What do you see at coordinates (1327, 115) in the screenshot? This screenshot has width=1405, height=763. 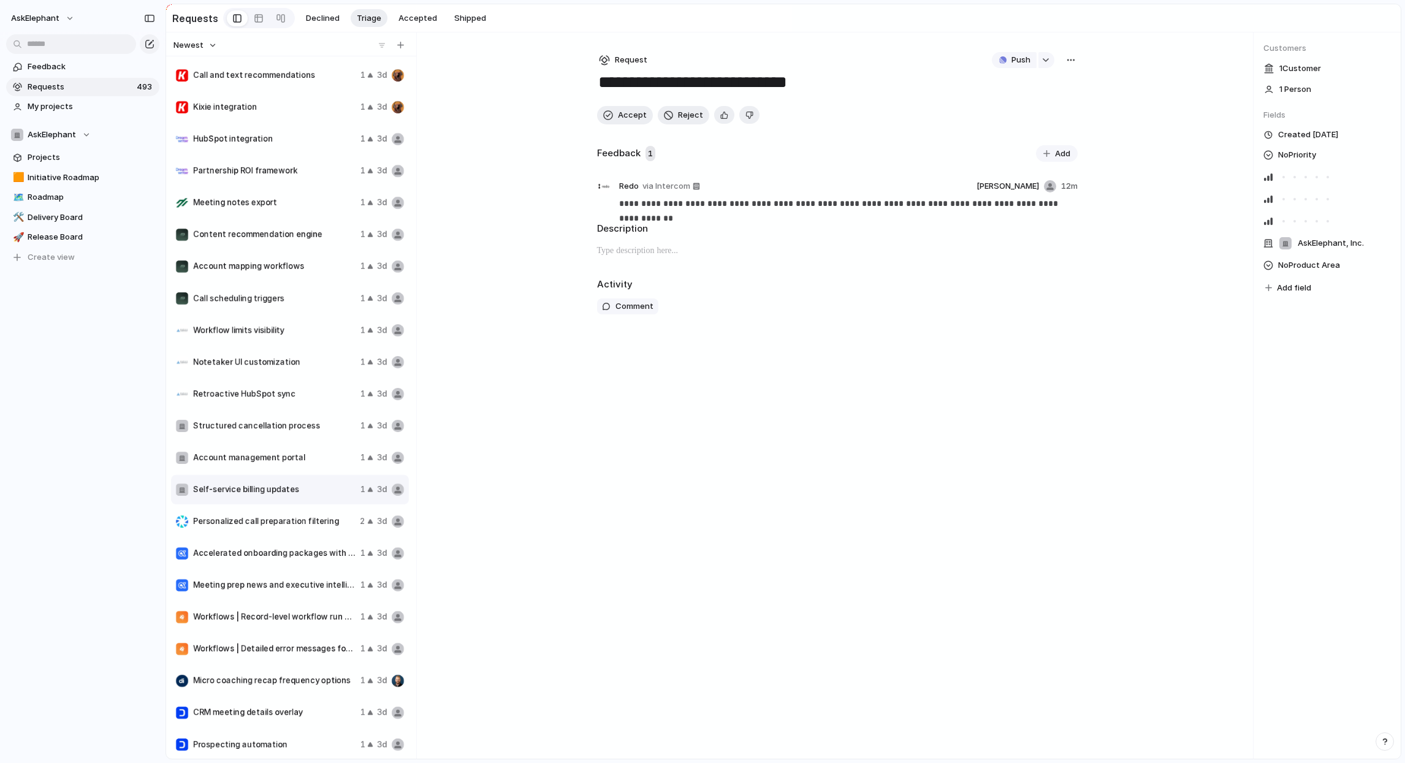 I see `span: Fields` at bounding box center [1327, 115].